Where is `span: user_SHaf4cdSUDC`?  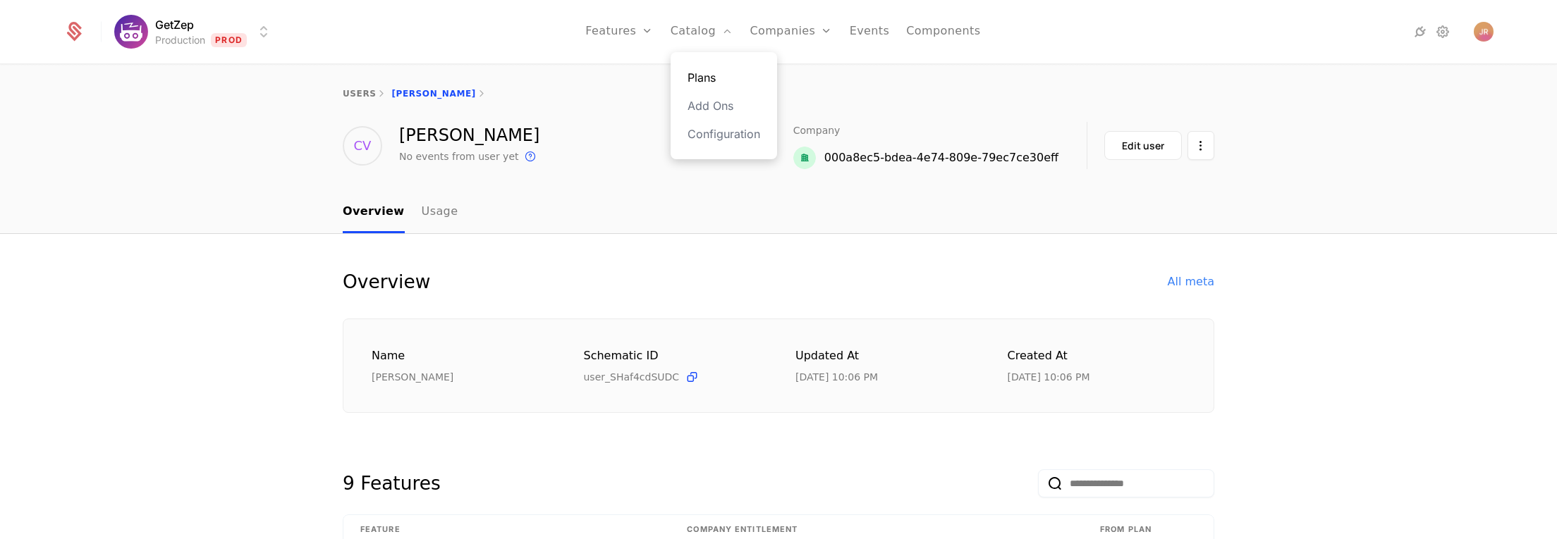
span: user_SHaf4cdSUDC is located at coordinates (632, 377).